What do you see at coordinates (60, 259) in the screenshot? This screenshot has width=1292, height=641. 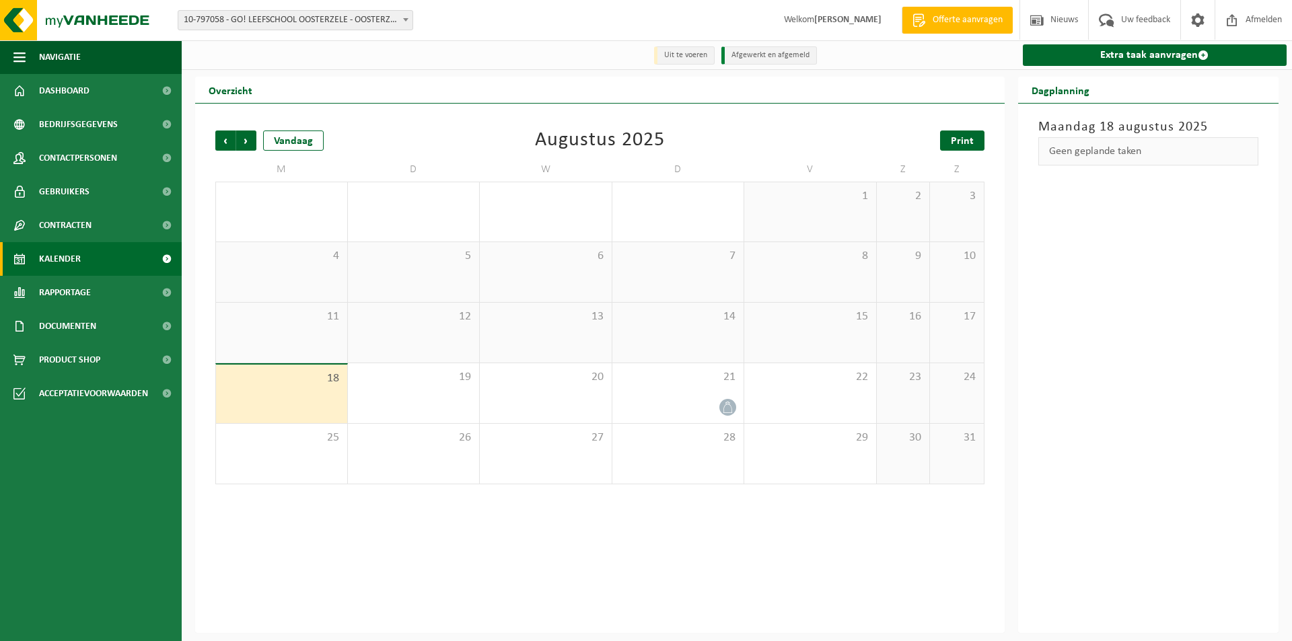 I see `span: Kalender` at bounding box center [60, 259].